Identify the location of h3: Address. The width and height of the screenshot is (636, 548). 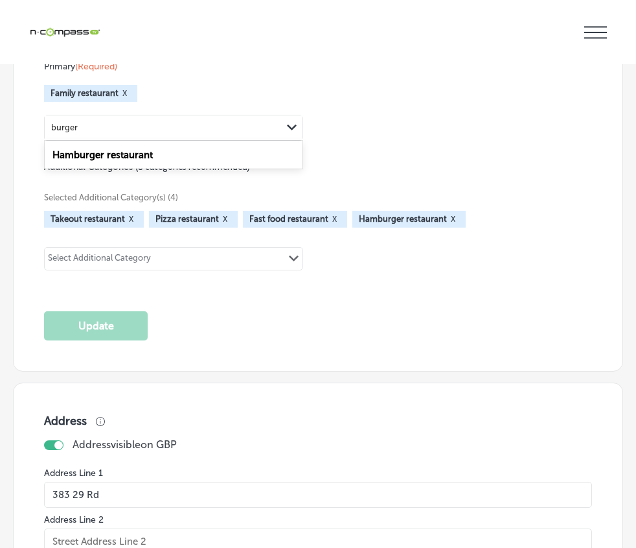
(65, 421).